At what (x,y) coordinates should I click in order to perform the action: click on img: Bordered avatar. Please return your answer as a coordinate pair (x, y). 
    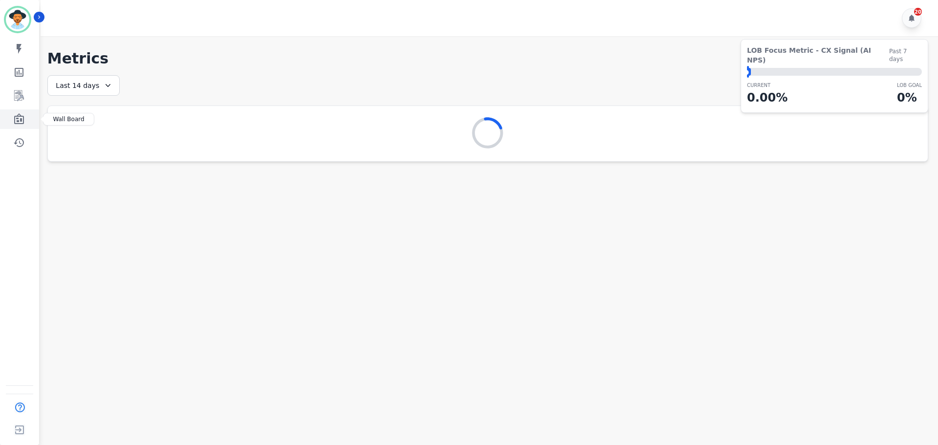
    Looking at the image, I should click on (18, 20).